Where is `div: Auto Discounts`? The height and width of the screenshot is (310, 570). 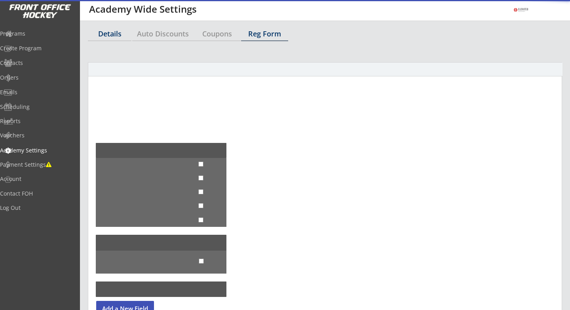
div: Auto Discounts is located at coordinates (163, 34).